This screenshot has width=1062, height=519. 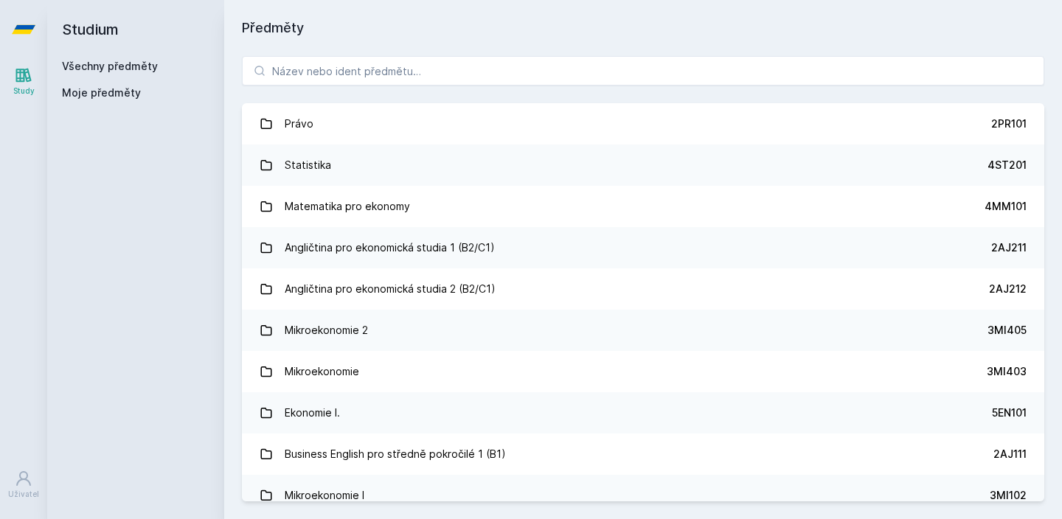 What do you see at coordinates (1006, 372) in the screenshot?
I see `div: 3MI403` at bounding box center [1006, 372].